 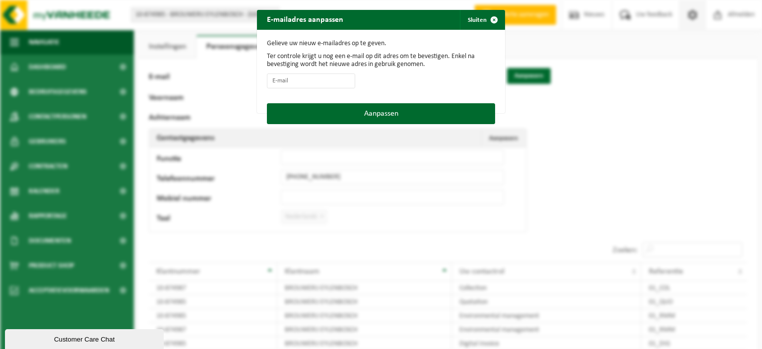 I want to click on p: Ter controle krijgt u nog een e-mail op dit adres om te bevestigen. Enkel na bevestiging wordt he..., so click(x=381, y=60).